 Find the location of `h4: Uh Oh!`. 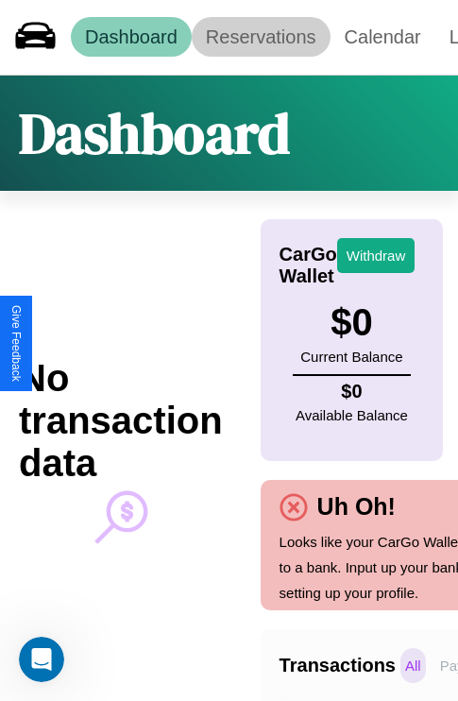

h4: Uh Oh! is located at coordinates (356, 506).